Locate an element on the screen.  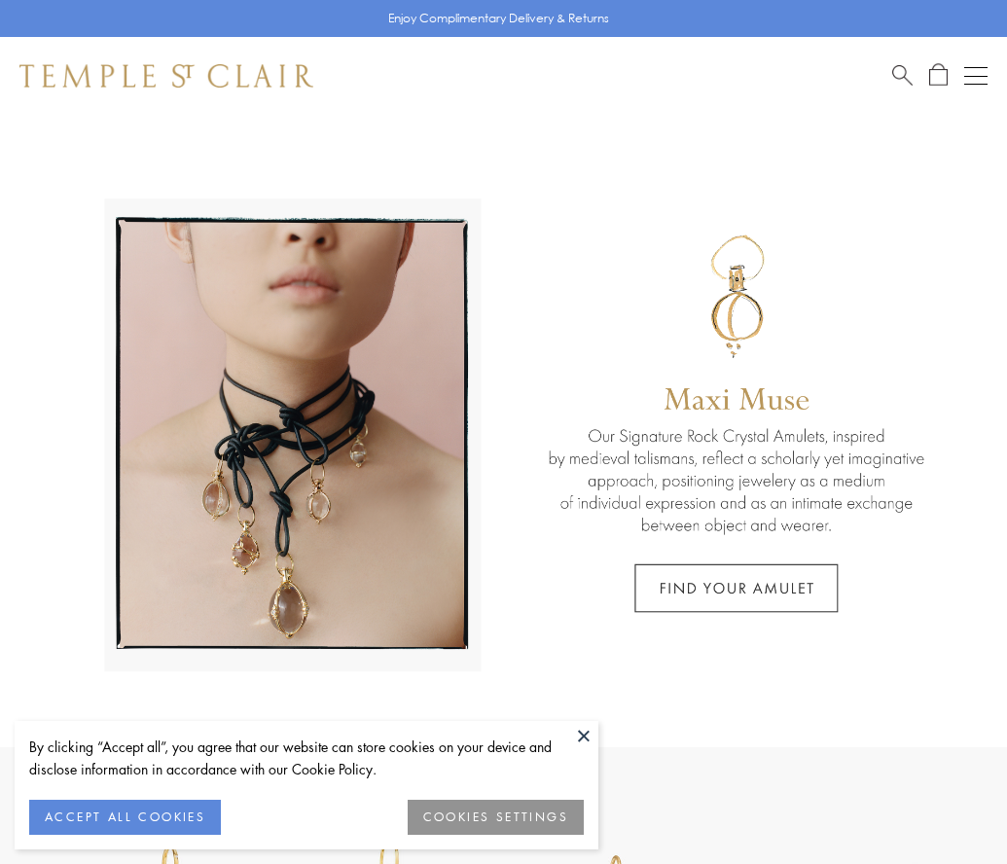
p: Enjoy Complimentary Delivery & Returns is located at coordinates (498, 18).